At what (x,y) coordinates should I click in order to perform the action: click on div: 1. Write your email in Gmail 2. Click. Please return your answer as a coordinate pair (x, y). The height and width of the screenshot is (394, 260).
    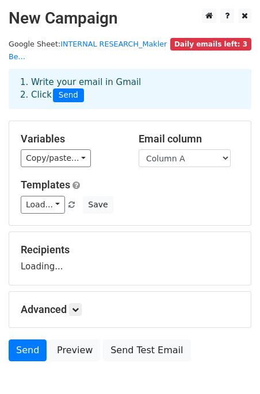
    Looking at the image, I should click on (130, 89).